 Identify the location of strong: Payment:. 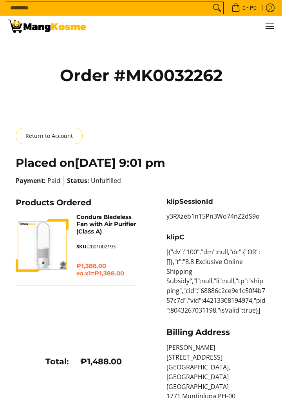
(31, 180).